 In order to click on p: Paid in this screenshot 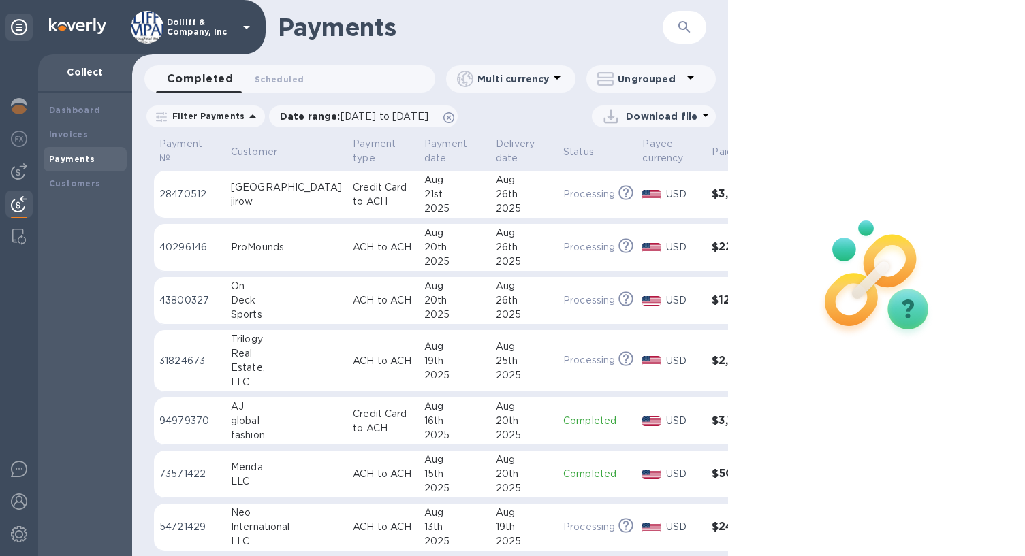, I will do `click(722, 152)`.